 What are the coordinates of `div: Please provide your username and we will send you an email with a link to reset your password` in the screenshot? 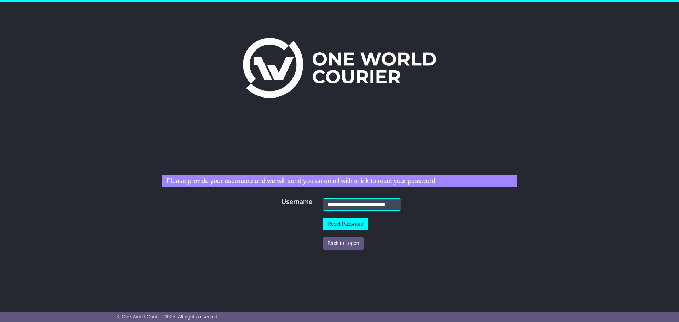 It's located at (339, 181).